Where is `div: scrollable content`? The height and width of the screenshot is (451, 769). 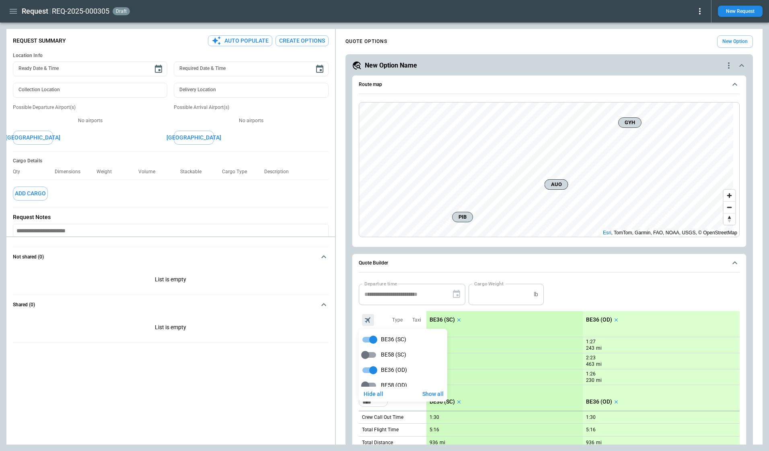
div: scrollable content is located at coordinates (403, 363).